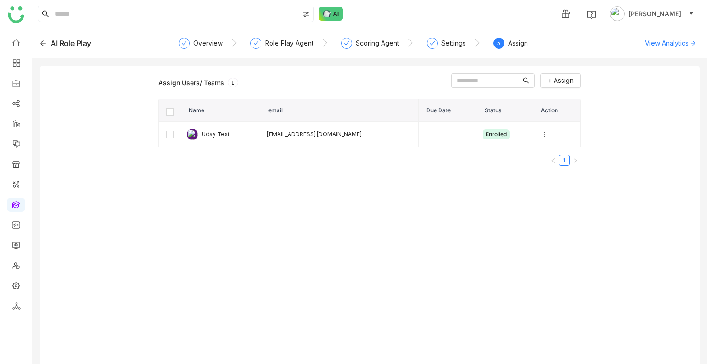  What do you see at coordinates (518, 43) in the screenshot?
I see `div: Assign` at bounding box center [518, 43].